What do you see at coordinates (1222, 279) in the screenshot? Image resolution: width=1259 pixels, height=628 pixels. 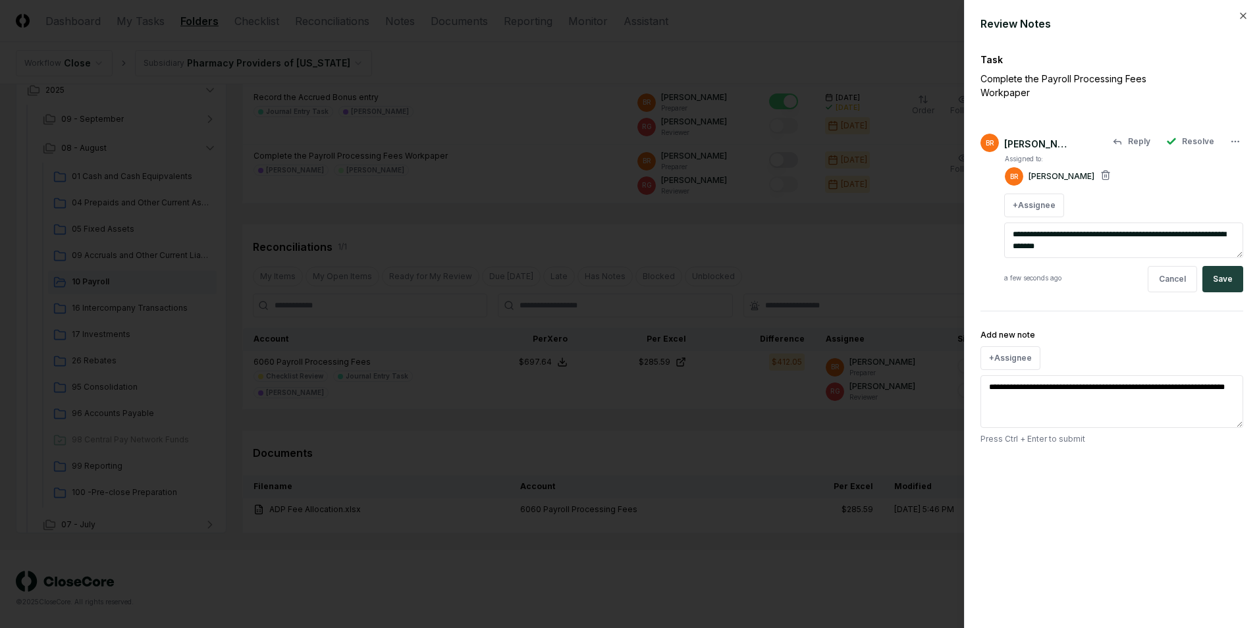 I see `button: Save` at bounding box center [1222, 279].